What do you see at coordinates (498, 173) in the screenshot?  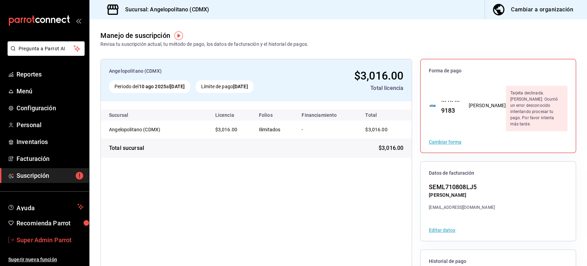 I see `span: Datos de facturación` at bounding box center [498, 173].